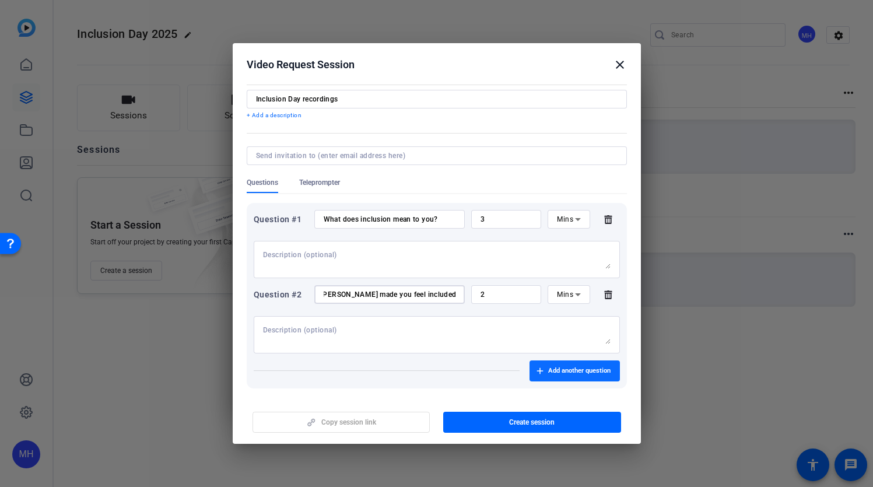 This screenshot has width=873, height=487. What do you see at coordinates (532, 422) in the screenshot?
I see `span: Create session` at bounding box center [532, 422].